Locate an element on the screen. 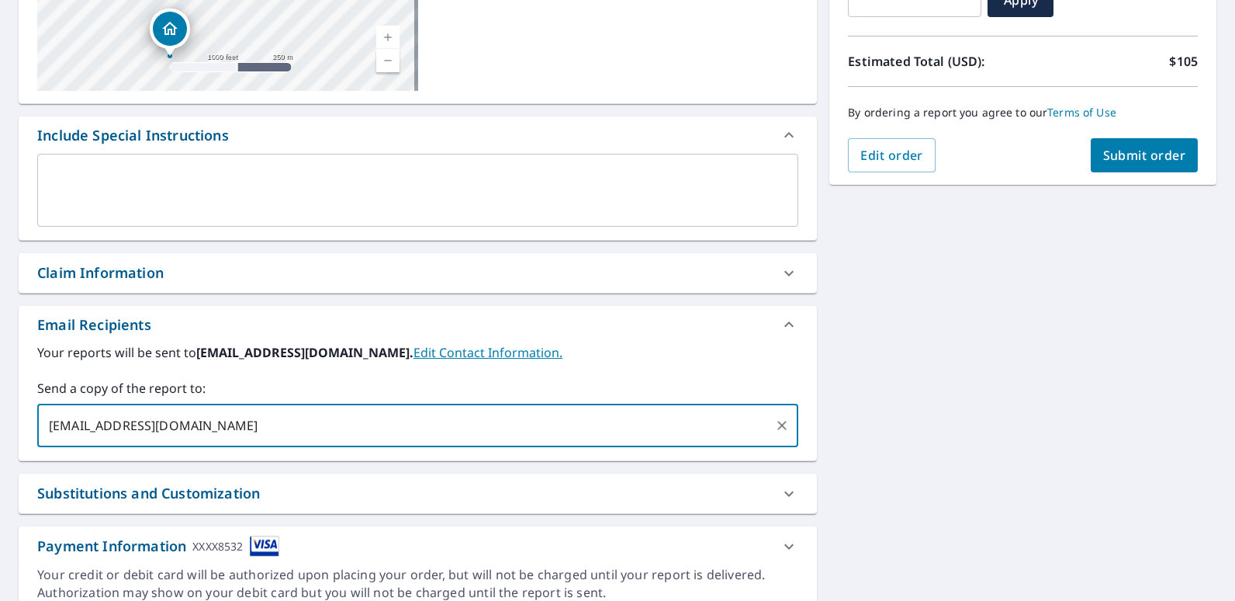 The image size is (1235, 601). label: Your reports will be sent to is located at coordinates (417, 352).